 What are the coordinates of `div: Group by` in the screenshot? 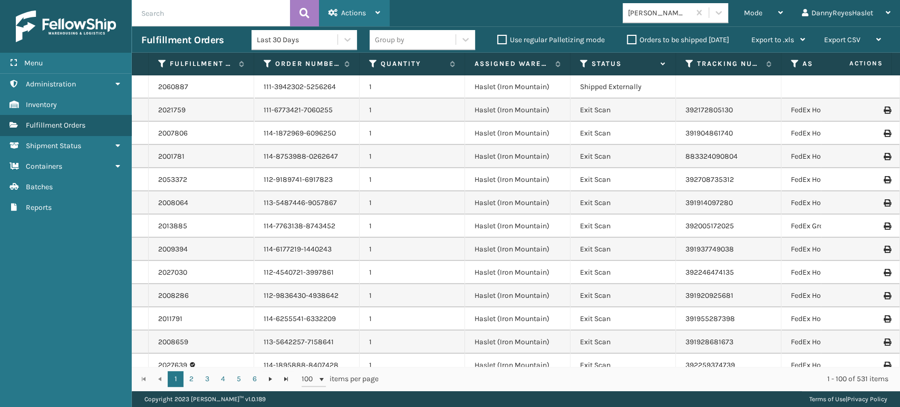 It's located at (389, 40).